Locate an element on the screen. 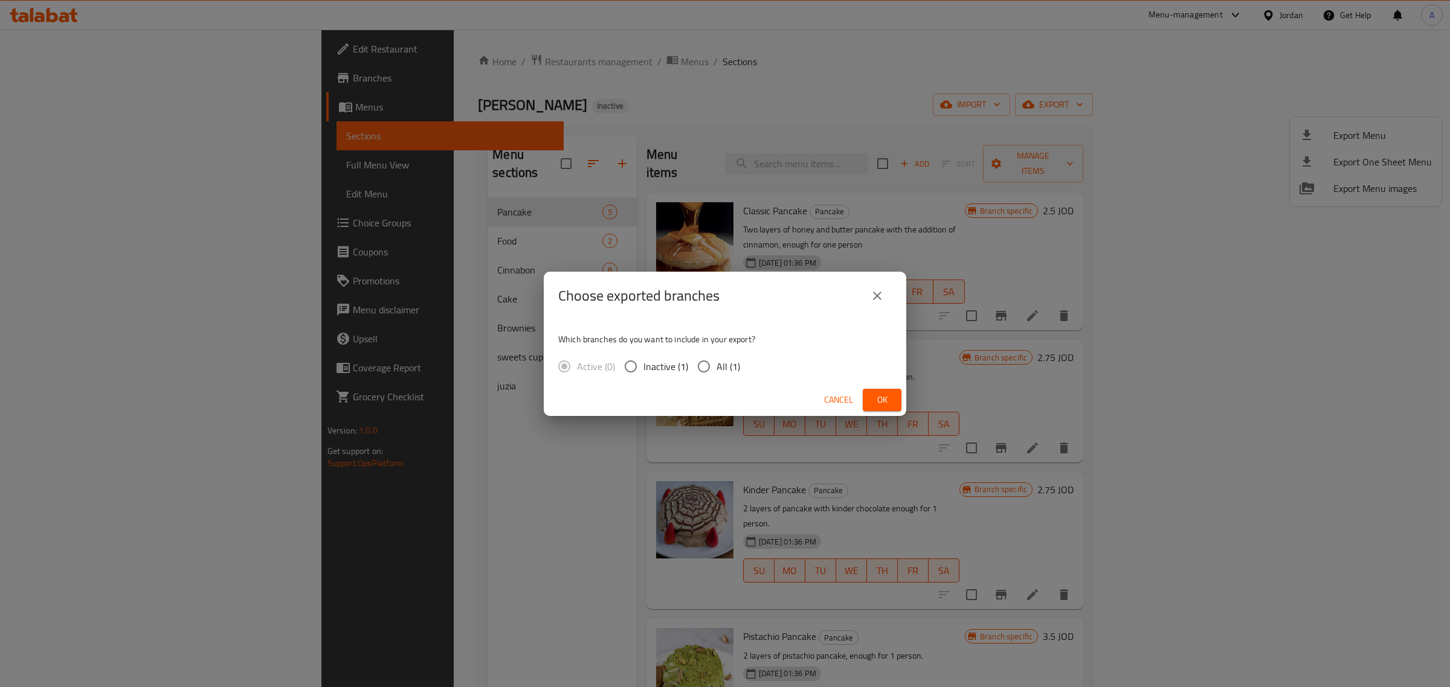 Image resolution: width=1450 pixels, height=687 pixels. button: Cancel is located at coordinates (838, 400).